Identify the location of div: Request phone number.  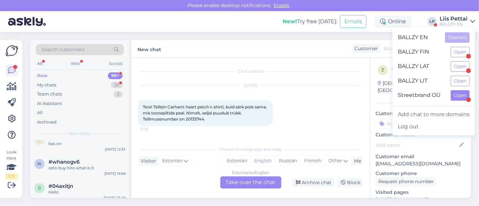
(406, 182).